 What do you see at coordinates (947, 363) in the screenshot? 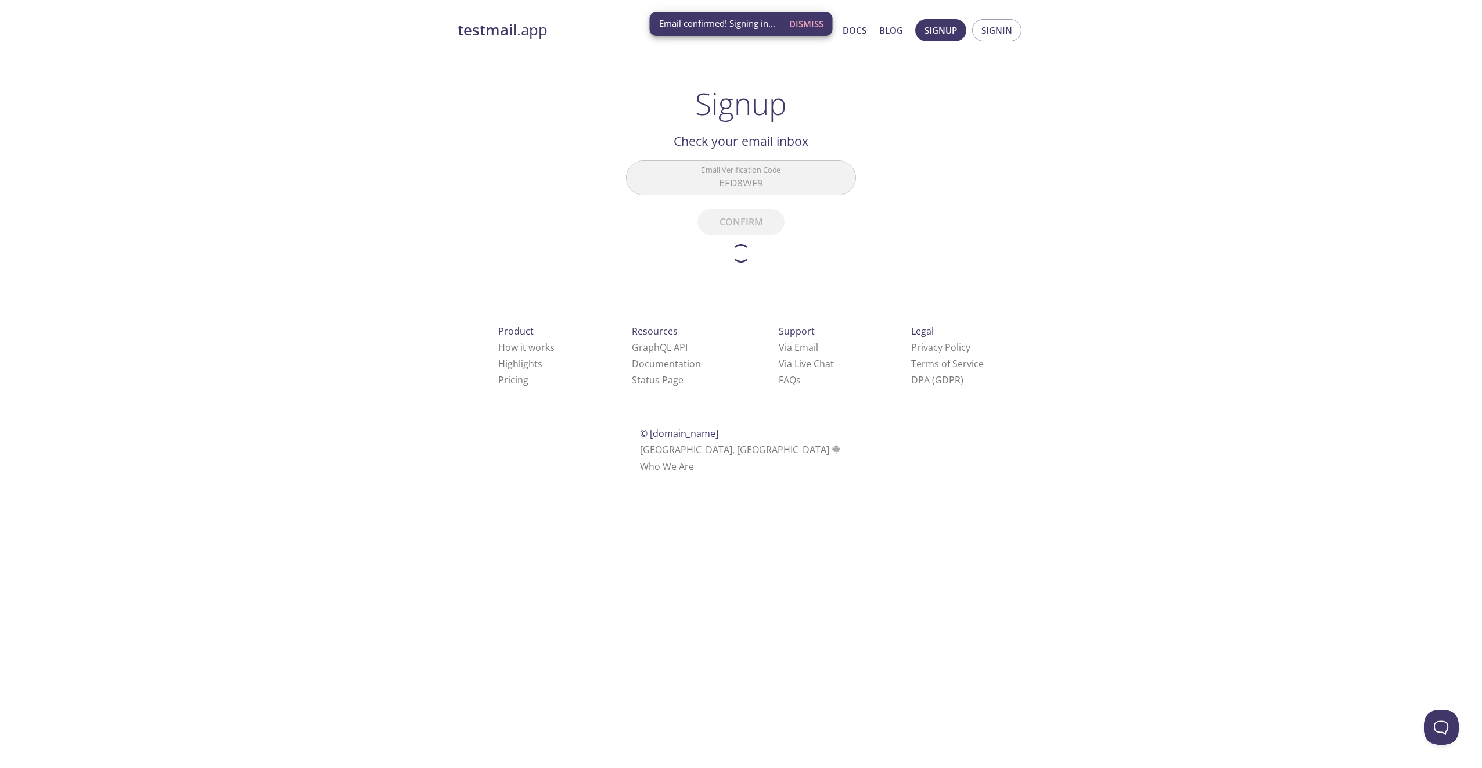
I see `a: Terms of Service` at bounding box center [947, 363].